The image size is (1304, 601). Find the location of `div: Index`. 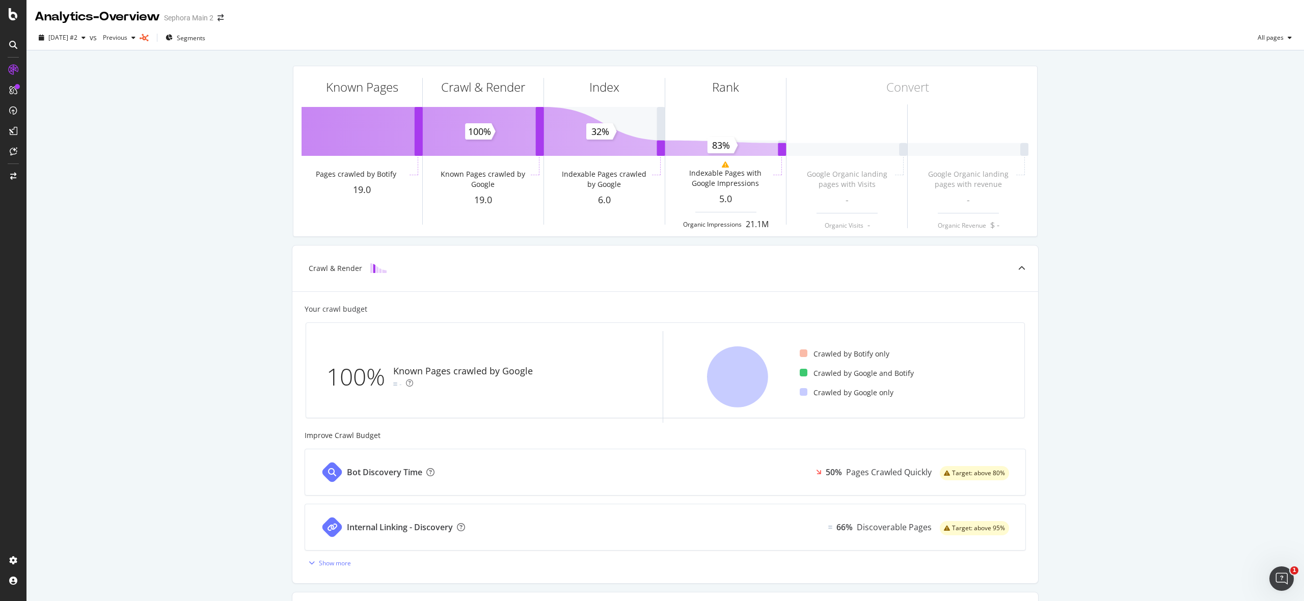

div: Index is located at coordinates (604, 87).